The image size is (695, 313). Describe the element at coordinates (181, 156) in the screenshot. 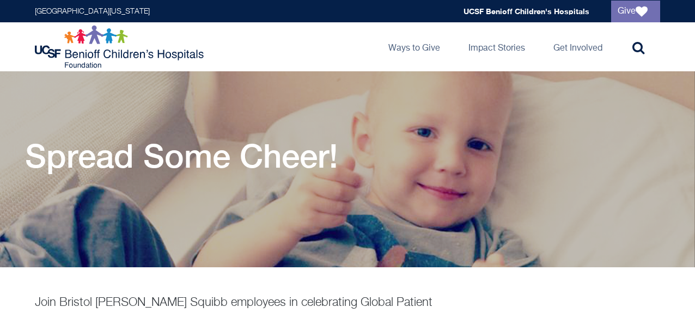

I see `h1: Spread Some Cheer!` at that location.